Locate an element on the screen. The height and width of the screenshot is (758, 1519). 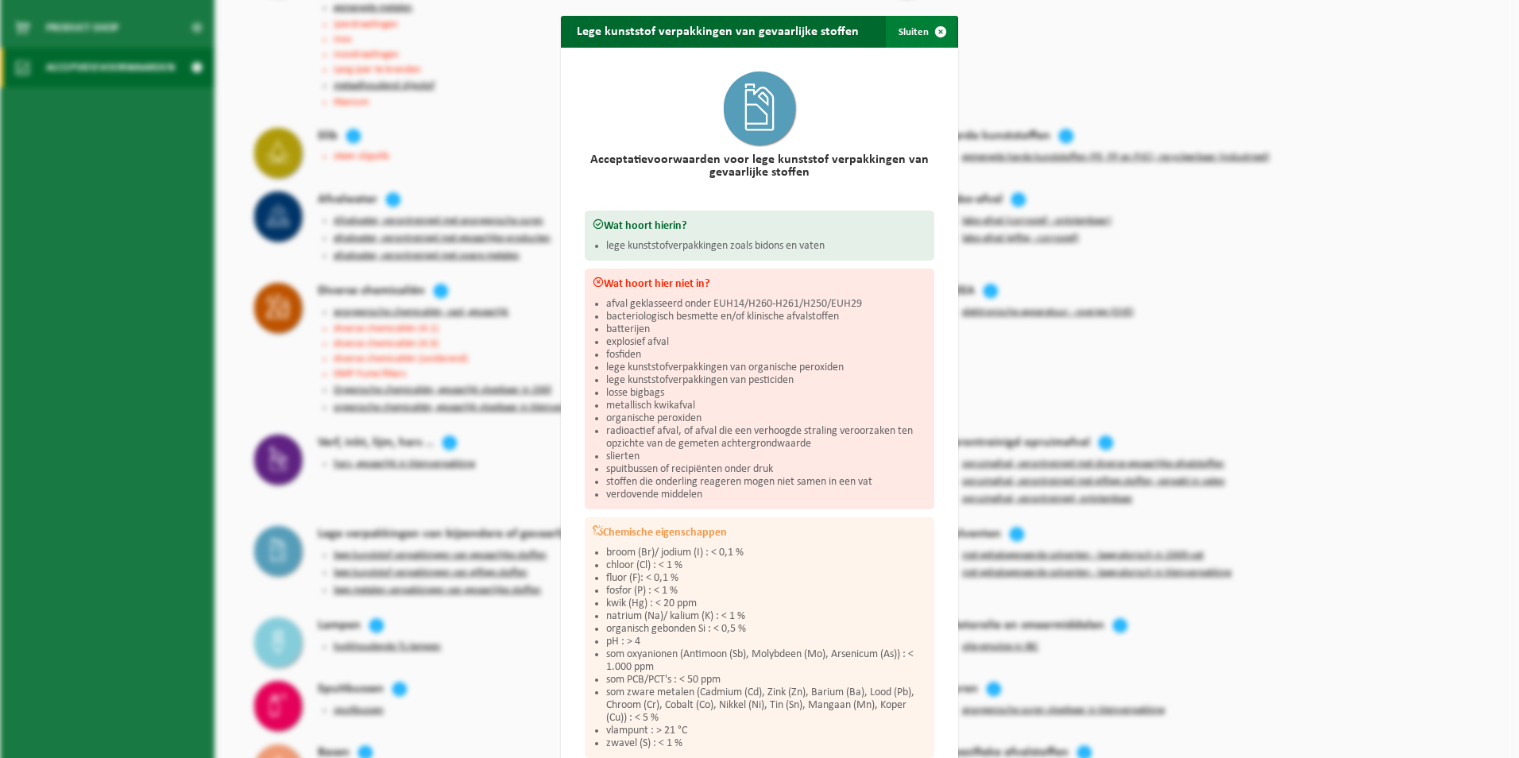
li: losse bigbags is located at coordinates (766, 393).